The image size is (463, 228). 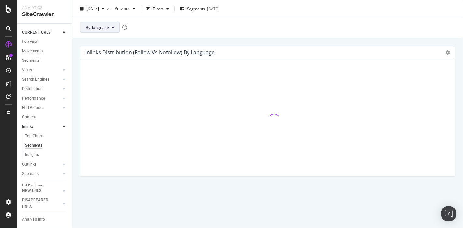 What do you see at coordinates (45, 117) in the screenshot?
I see `a: Content` at bounding box center [45, 117].